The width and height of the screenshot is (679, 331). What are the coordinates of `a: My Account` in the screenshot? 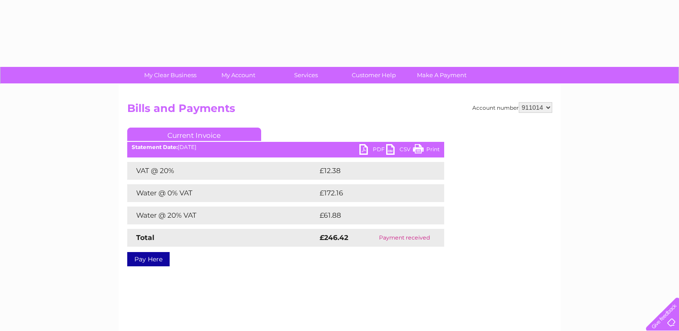 It's located at (238, 75).